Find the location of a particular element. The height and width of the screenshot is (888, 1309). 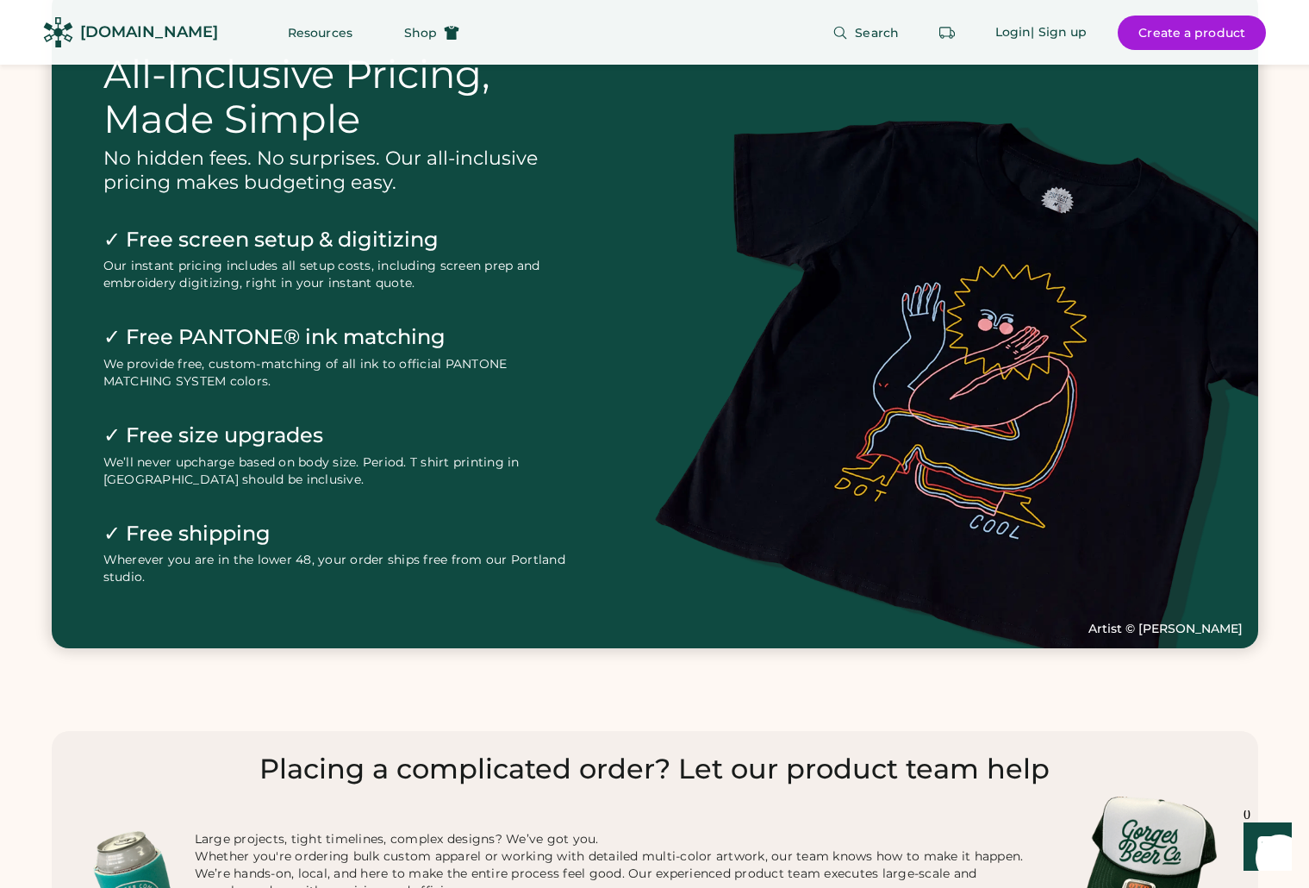

h2: ✓ Free size upgrades is located at coordinates (340, 435).